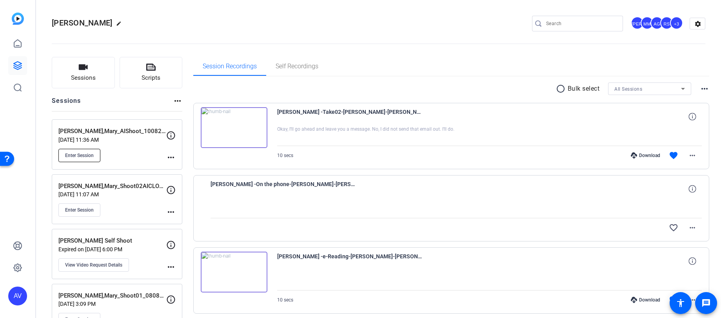  I want to click on ngx-avatar: Julie Anne Ines, so click(637, 23).